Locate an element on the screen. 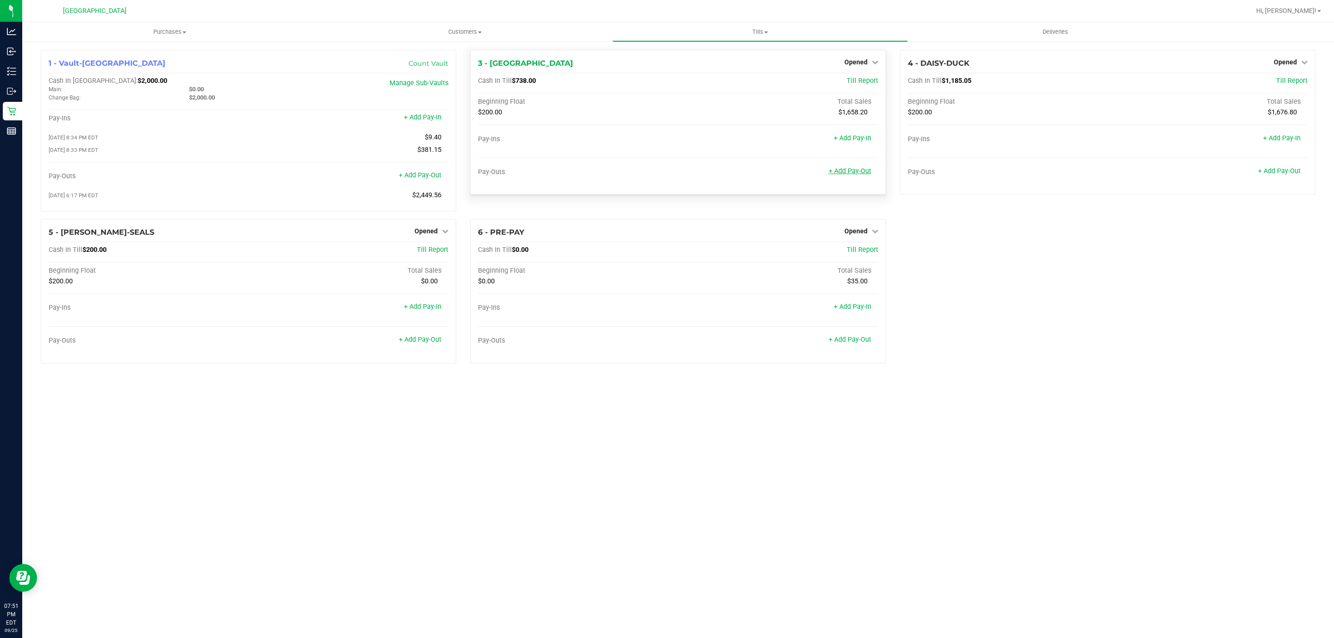  inline-svg: Inventory is located at coordinates (12, 71).